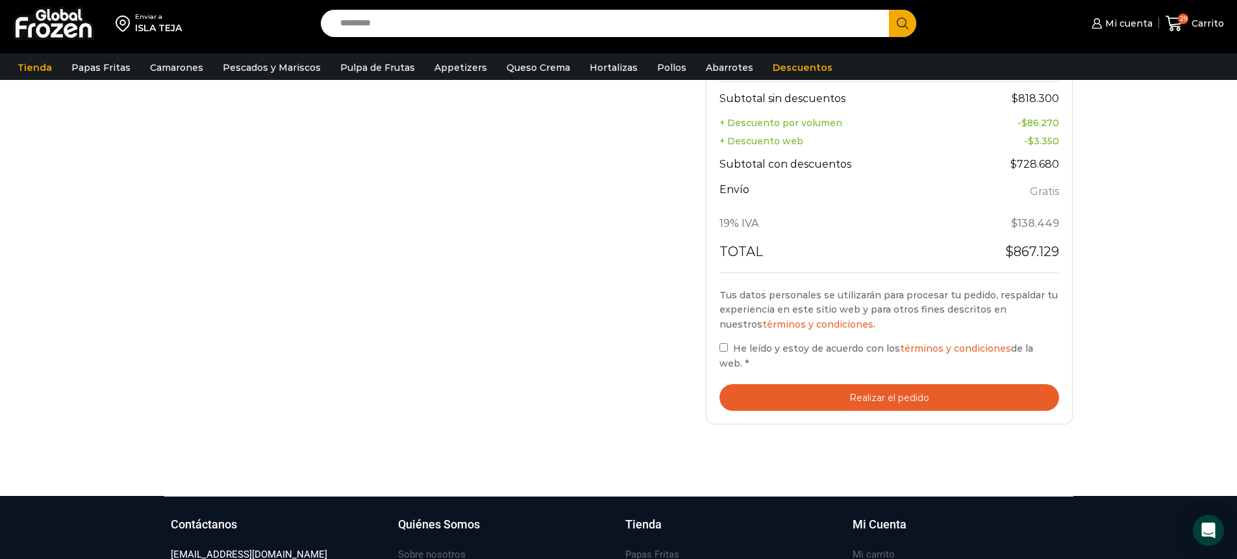  What do you see at coordinates (101, 68) in the screenshot?
I see `a: Papas Fritas` at bounding box center [101, 68].